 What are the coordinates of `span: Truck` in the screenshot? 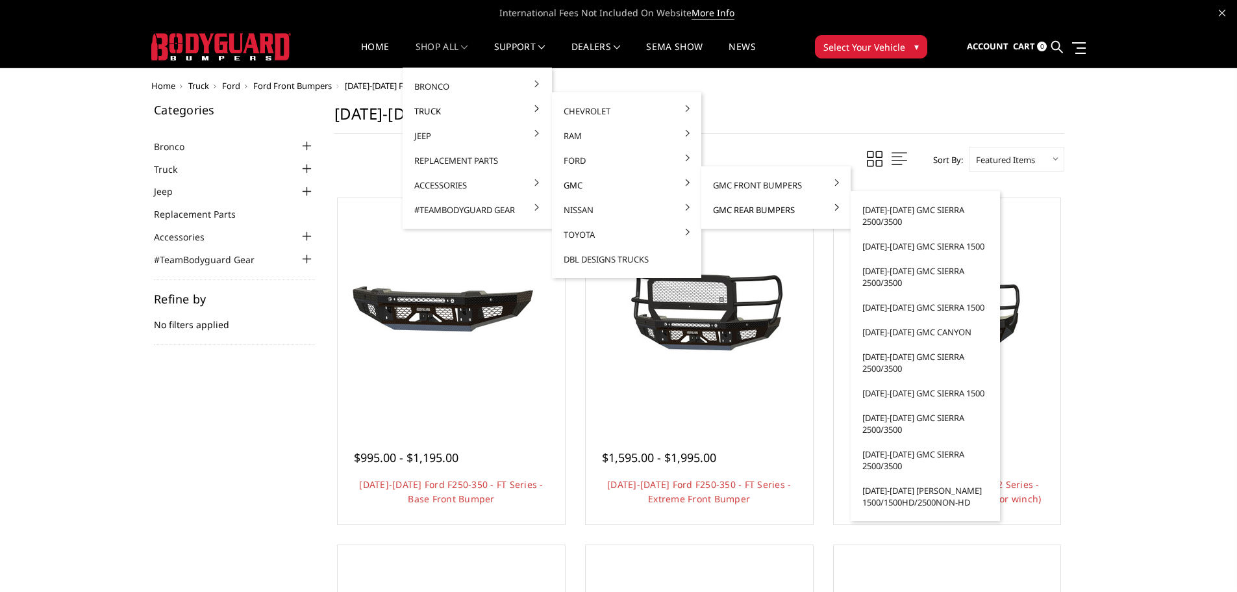 It's located at (199, 86).